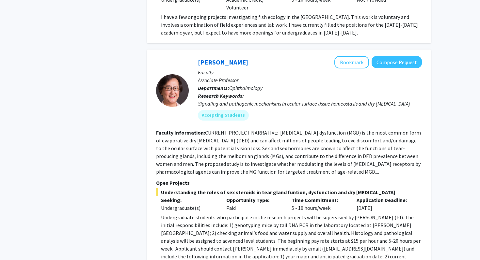  What do you see at coordinates (310, 72) in the screenshot?
I see `p: Faculty` at bounding box center [310, 72].